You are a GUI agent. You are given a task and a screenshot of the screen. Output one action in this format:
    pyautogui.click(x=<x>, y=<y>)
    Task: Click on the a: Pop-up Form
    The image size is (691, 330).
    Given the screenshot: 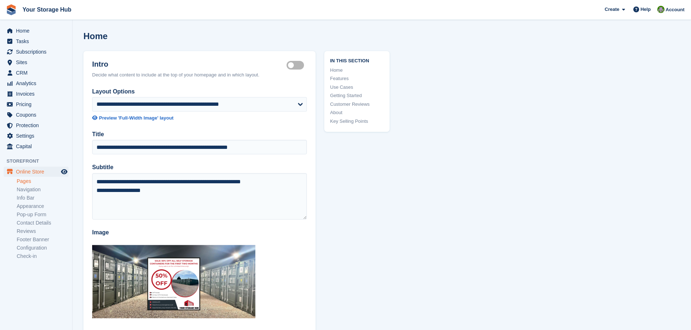 What is the action you would take?
    pyautogui.click(x=42, y=215)
    